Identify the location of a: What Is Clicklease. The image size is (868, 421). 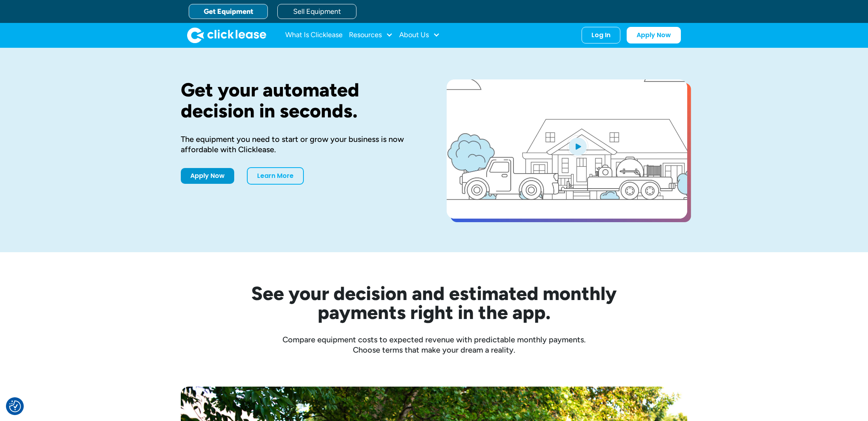
(314, 35).